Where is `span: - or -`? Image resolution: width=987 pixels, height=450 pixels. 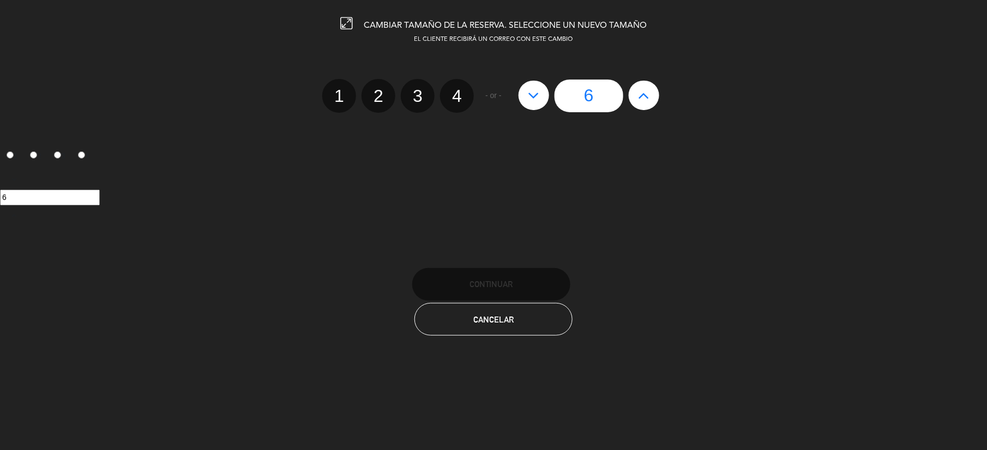
span: - or - is located at coordinates (493, 95).